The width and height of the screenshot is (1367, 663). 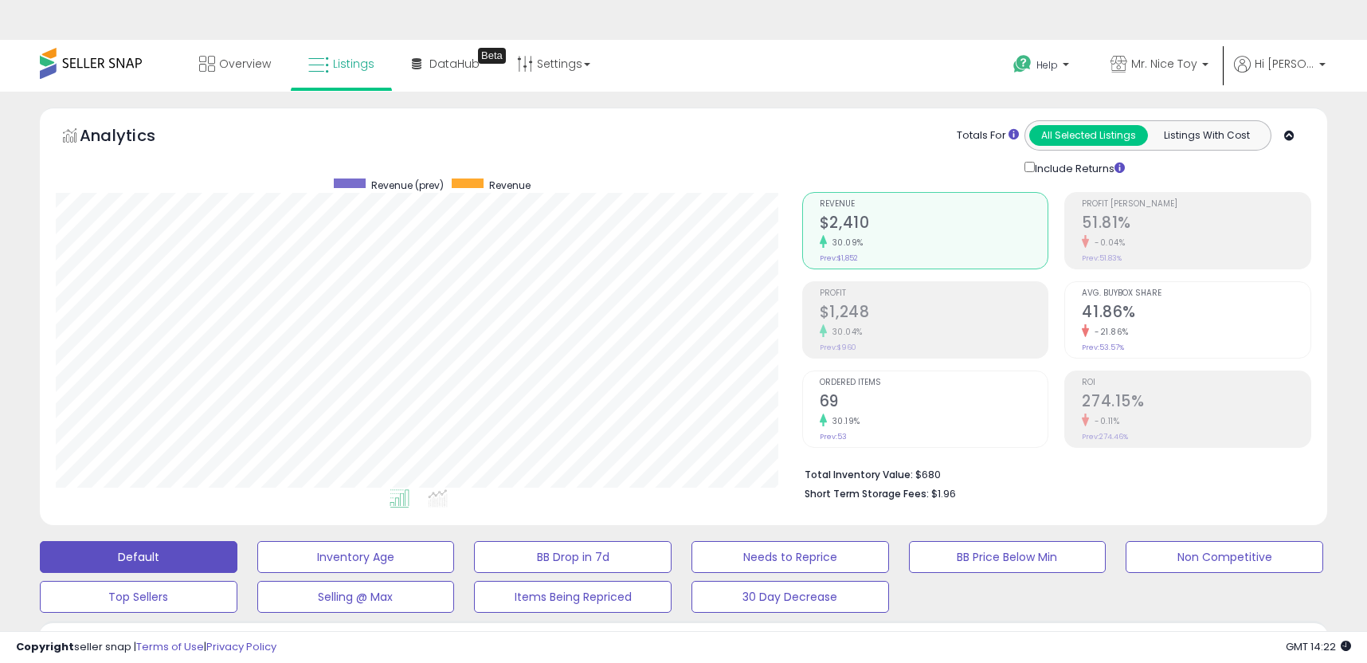 I want to click on span: Profit, so click(x=934, y=293).